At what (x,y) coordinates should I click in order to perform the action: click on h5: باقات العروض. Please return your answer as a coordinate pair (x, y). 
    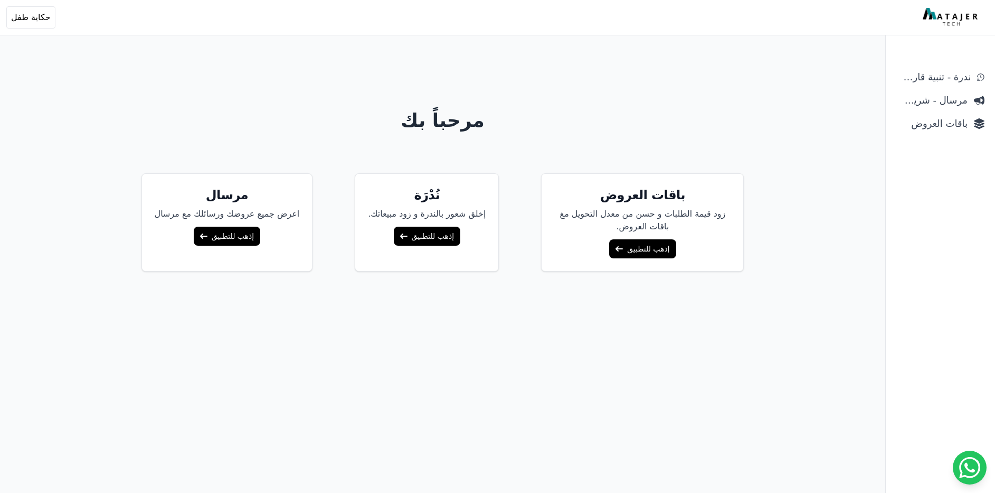
    Looking at the image, I should click on (643, 195).